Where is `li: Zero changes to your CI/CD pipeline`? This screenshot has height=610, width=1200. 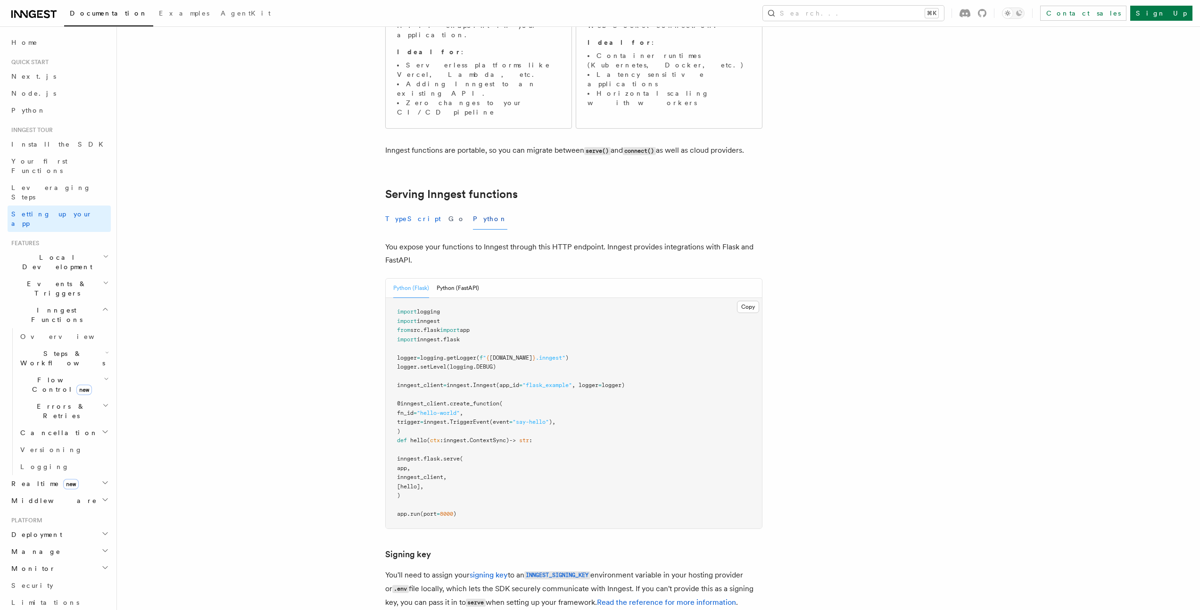
li: Zero changes to your CI/CD pipeline is located at coordinates (479, 108).